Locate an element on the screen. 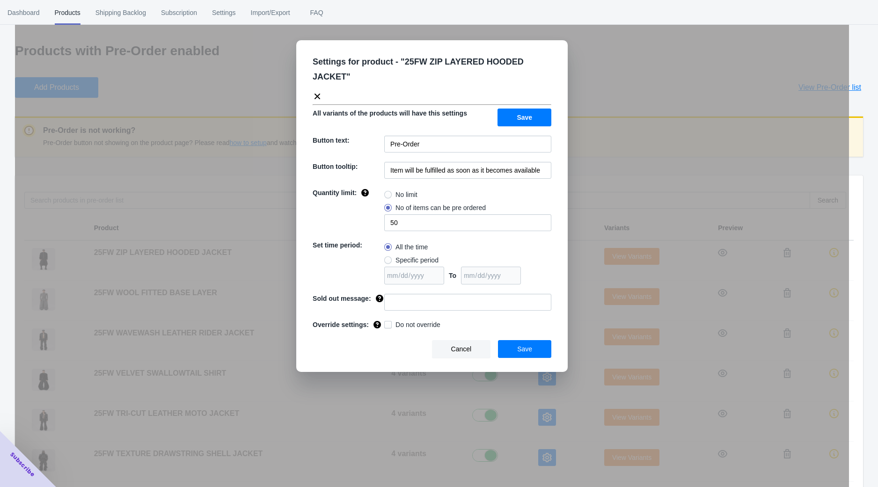  span: Do not override is located at coordinates (418, 325).